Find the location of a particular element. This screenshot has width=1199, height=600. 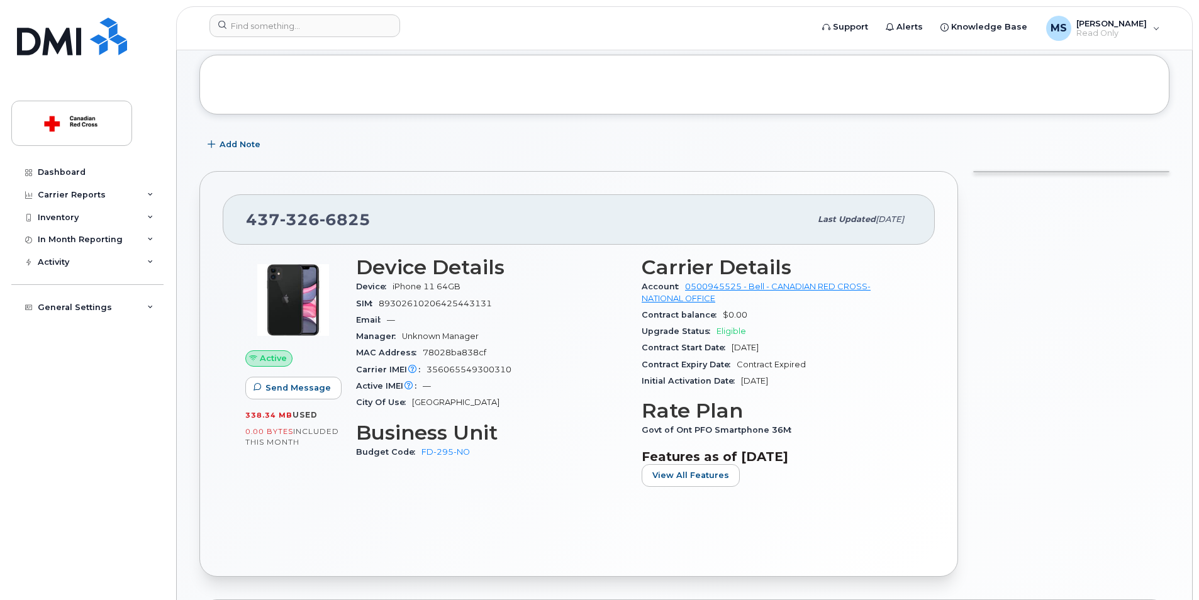

span: Budget Code is located at coordinates (389, 452).